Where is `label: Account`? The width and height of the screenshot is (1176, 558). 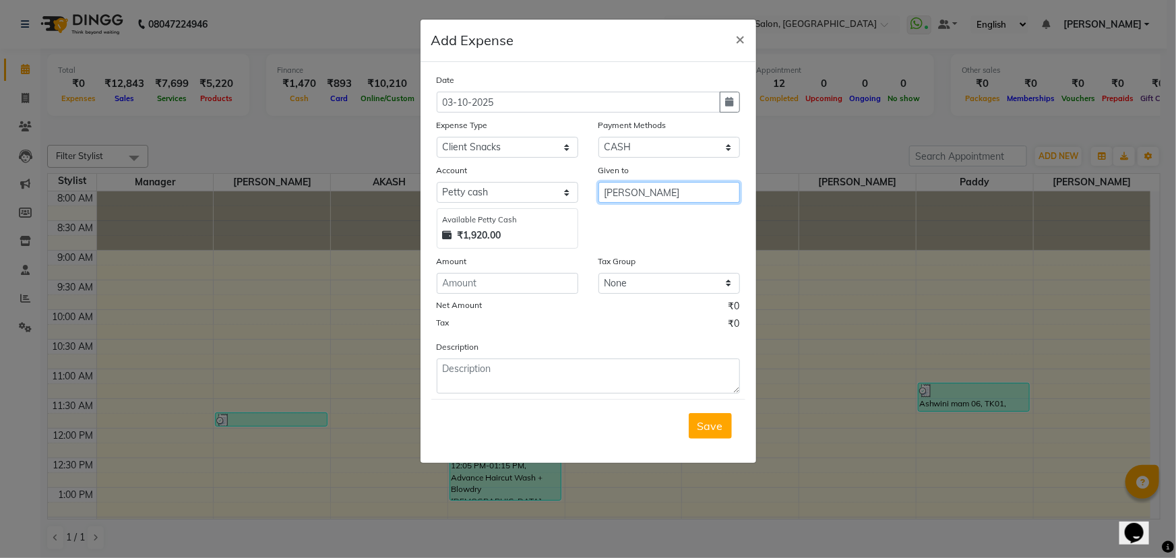 label: Account is located at coordinates (452, 171).